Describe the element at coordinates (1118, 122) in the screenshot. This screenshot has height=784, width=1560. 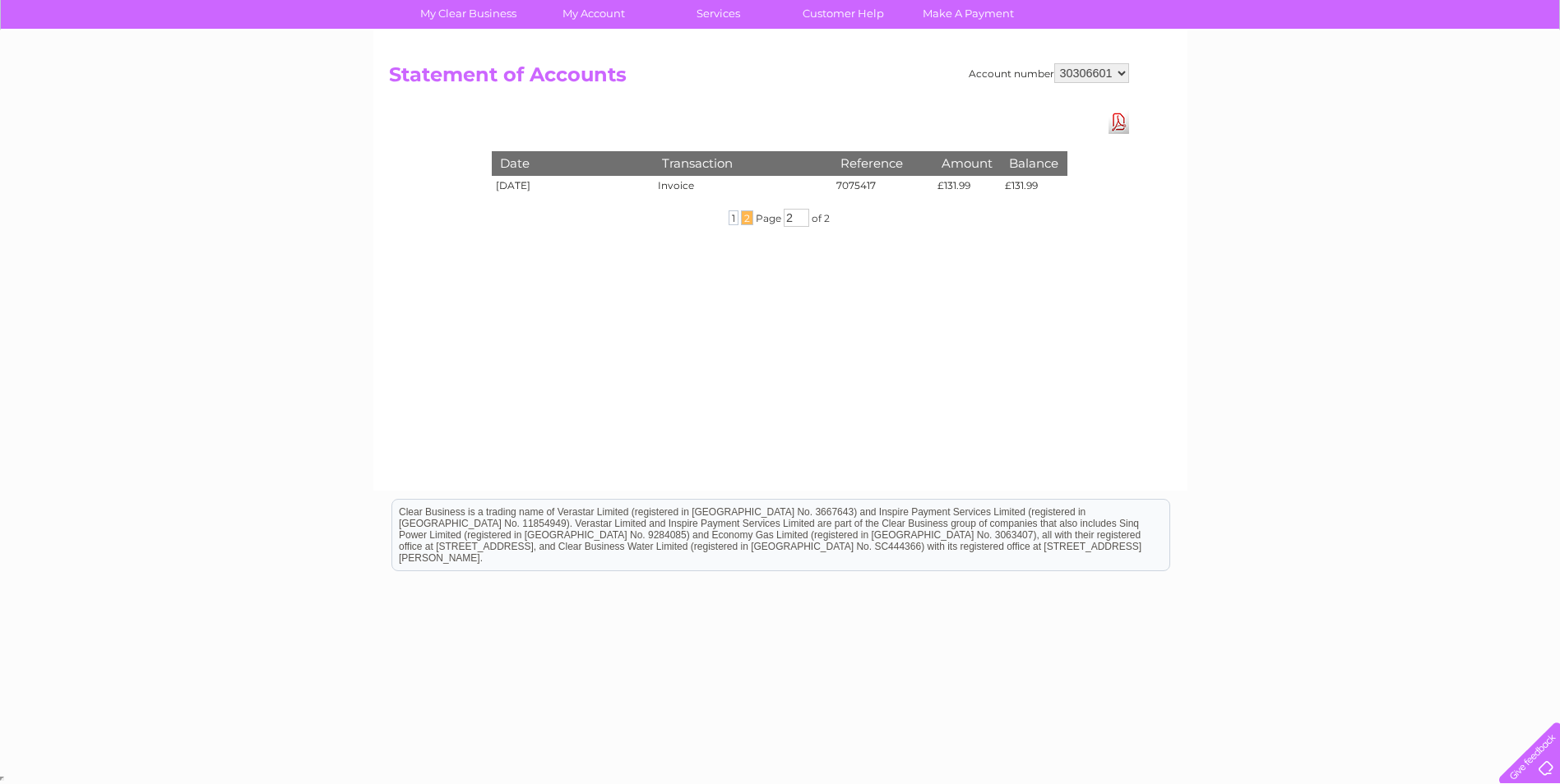
I see `a: Download Pdf` at that location.